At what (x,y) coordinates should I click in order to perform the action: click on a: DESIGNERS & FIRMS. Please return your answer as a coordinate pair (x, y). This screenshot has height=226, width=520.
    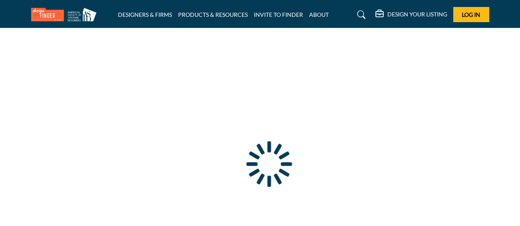
    Looking at the image, I should click on (145, 14).